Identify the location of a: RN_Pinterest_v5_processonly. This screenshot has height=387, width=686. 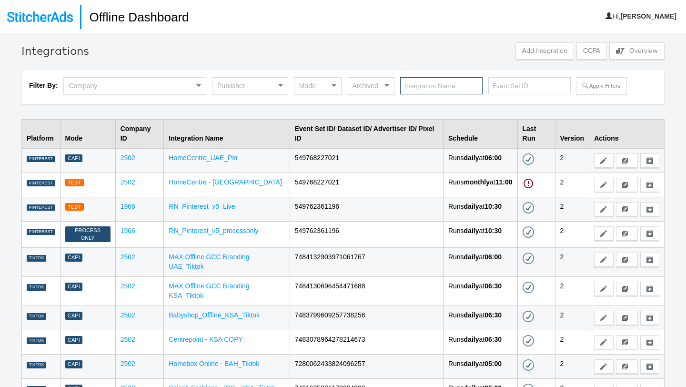
(213, 231).